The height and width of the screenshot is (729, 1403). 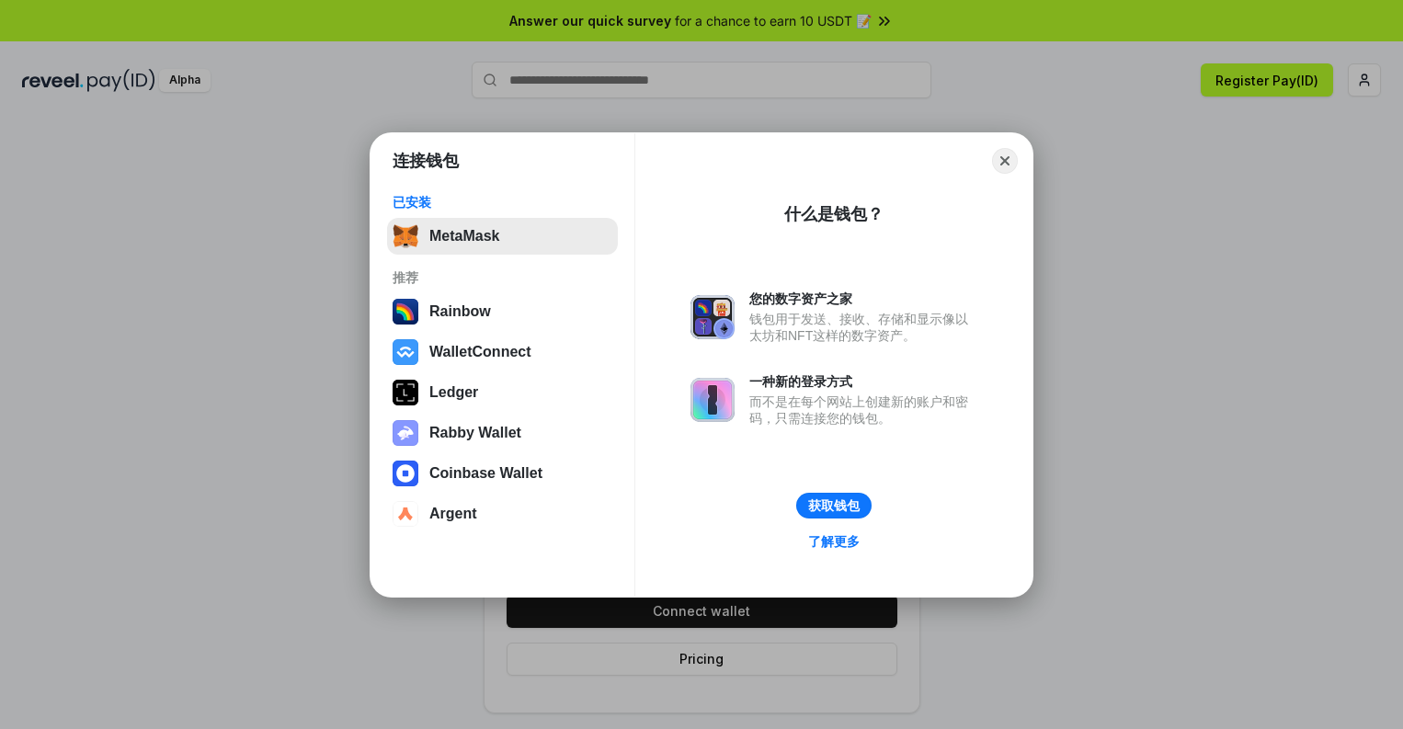 What do you see at coordinates (502, 514) in the screenshot?
I see `button: Argent` at bounding box center [502, 514].